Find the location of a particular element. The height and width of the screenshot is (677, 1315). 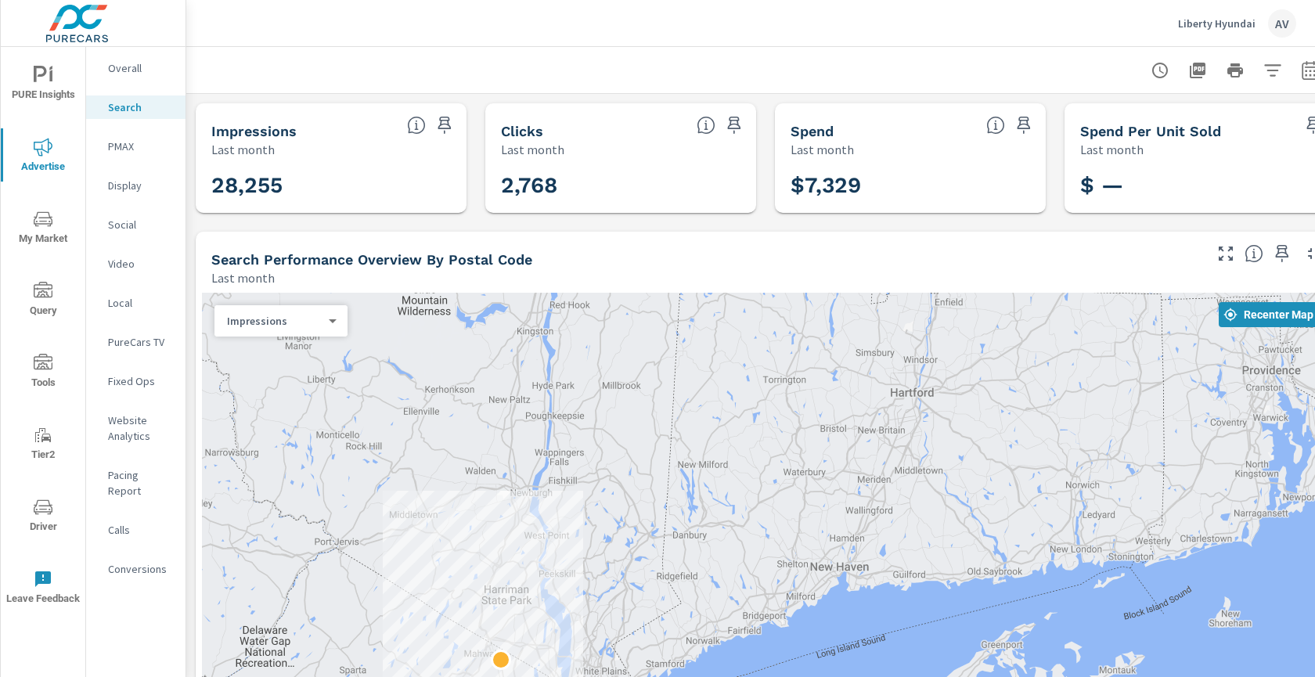

p: Website Analytics is located at coordinates (140, 428).